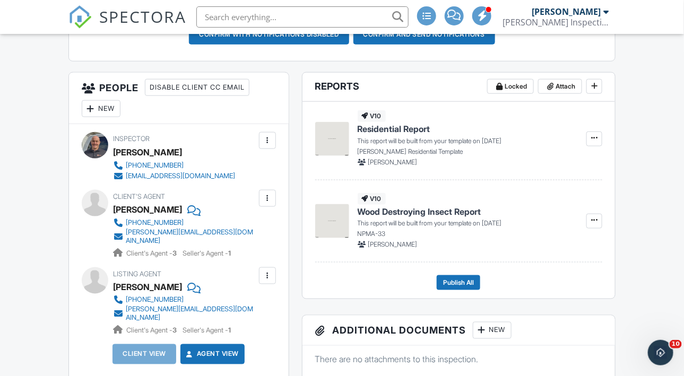 The height and width of the screenshot is (376, 684). I want to click on img: The Best Home Inspection Software - Spectora, so click(80, 17).